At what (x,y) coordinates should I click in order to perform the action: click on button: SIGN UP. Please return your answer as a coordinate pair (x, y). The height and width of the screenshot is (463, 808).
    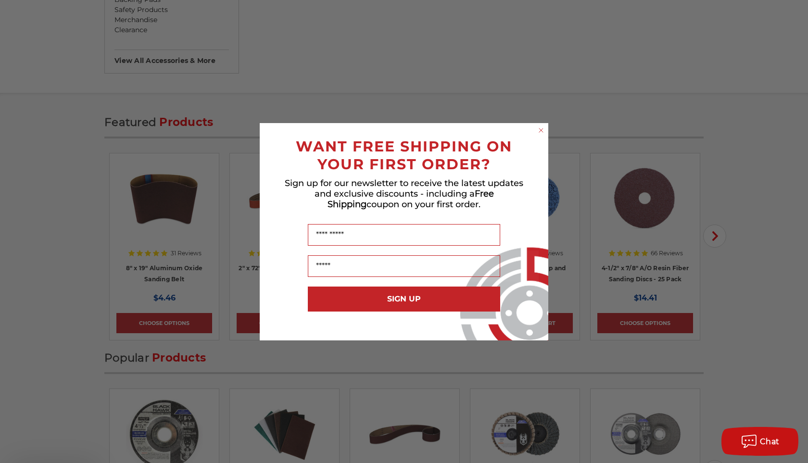
    Looking at the image, I should click on (404, 299).